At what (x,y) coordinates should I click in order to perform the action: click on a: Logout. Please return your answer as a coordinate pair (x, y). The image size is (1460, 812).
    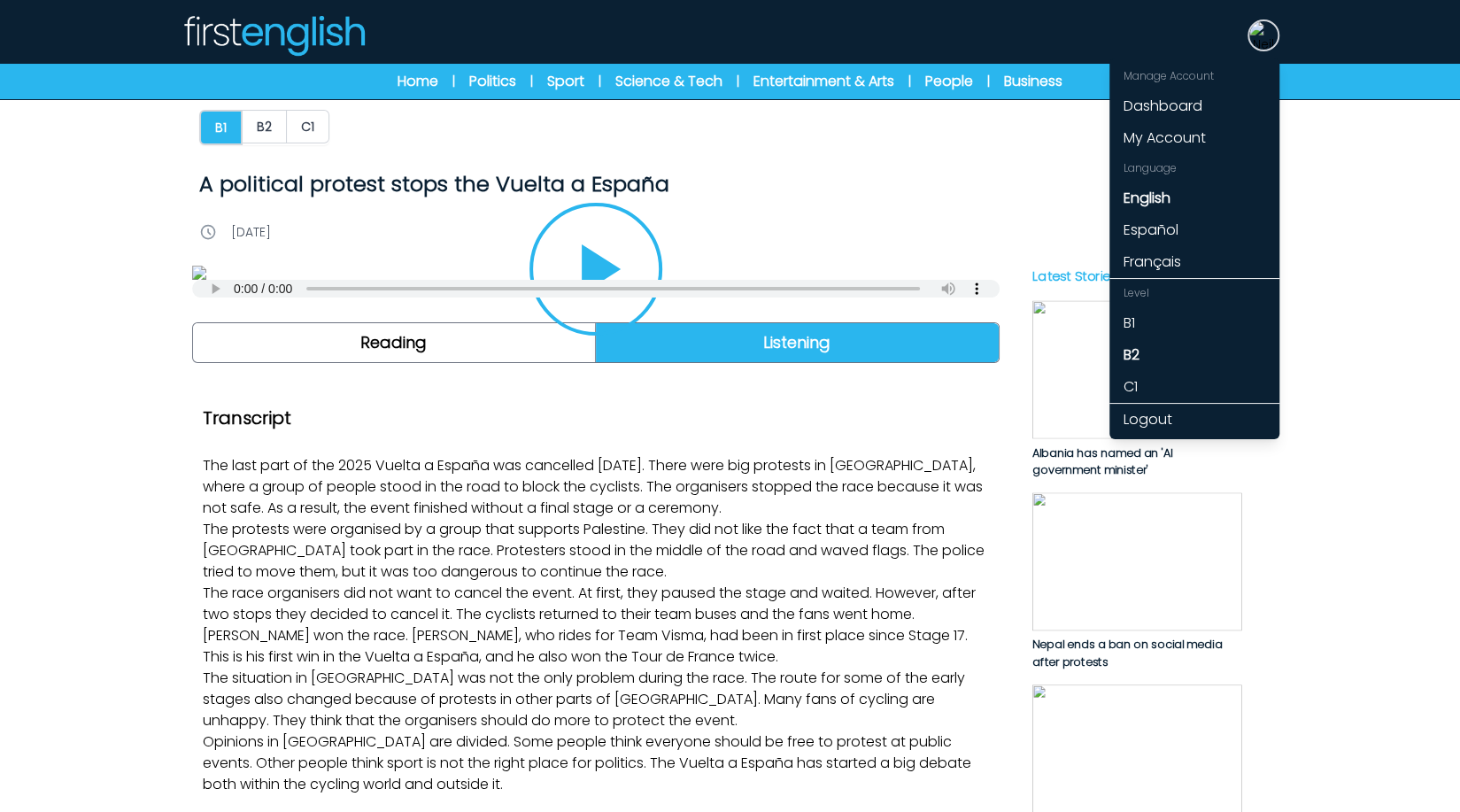
    Looking at the image, I should click on (1195, 420).